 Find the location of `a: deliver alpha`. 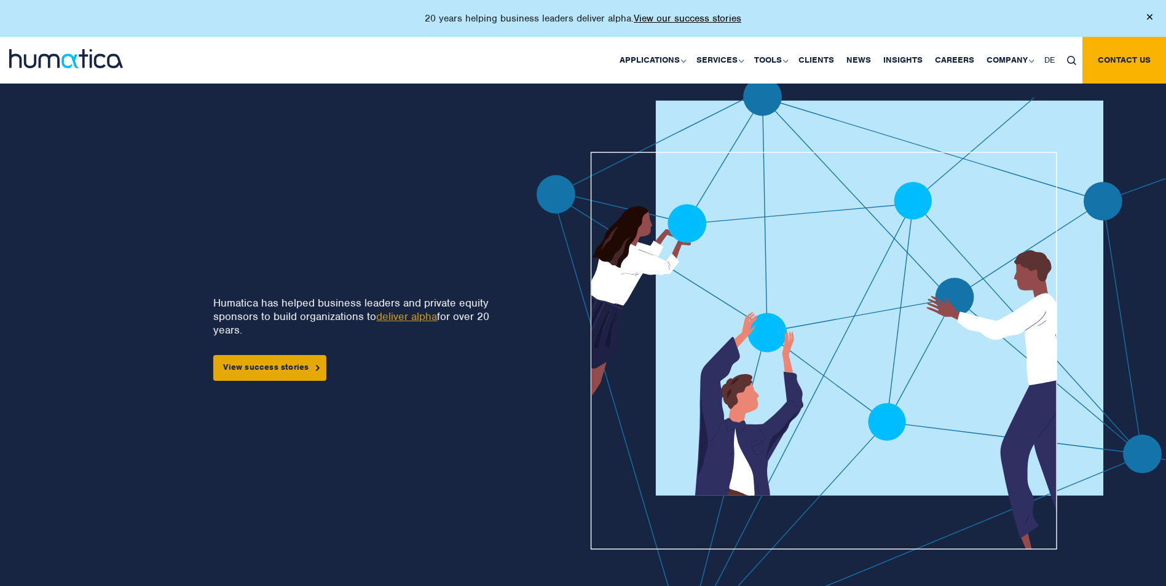

a: deliver alpha is located at coordinates (406, 317).